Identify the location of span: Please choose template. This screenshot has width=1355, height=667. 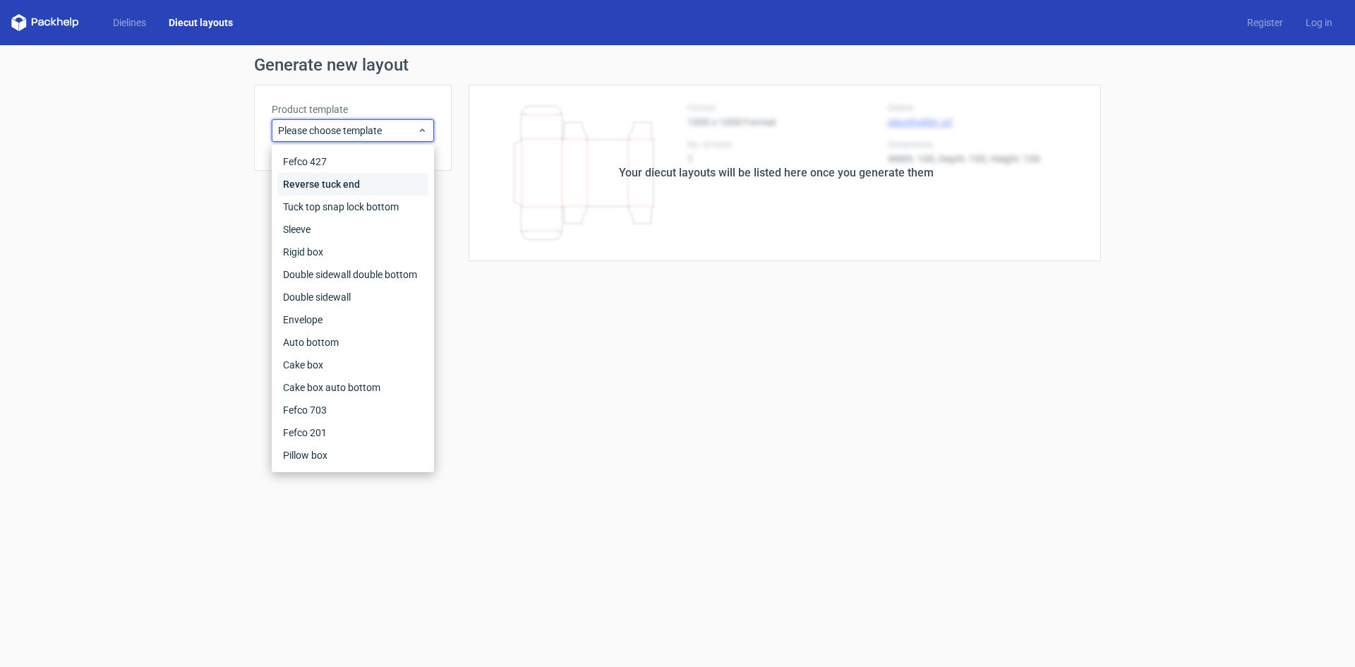
(347, 131).